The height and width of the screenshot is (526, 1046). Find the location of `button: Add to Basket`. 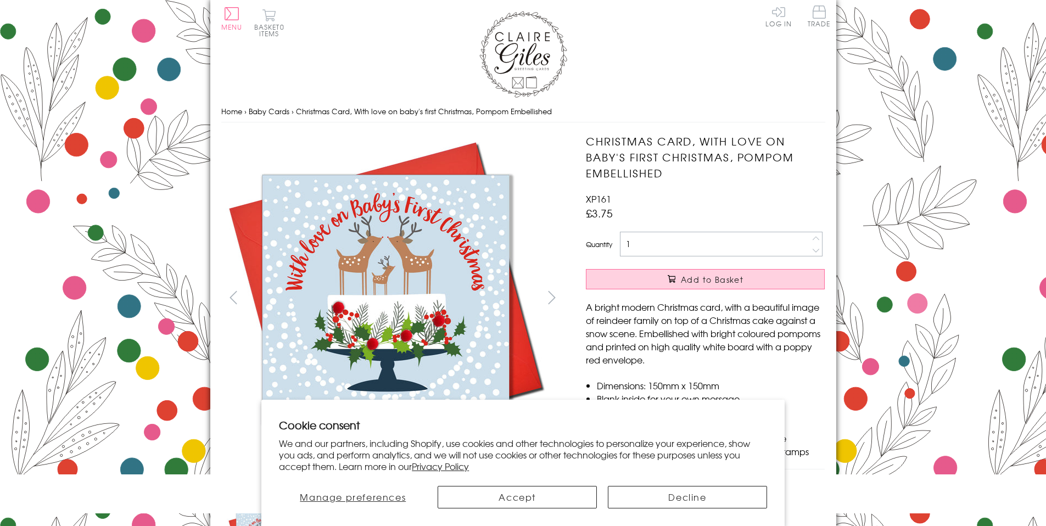

button: Add to Basket is located at coordinates (705, 279).